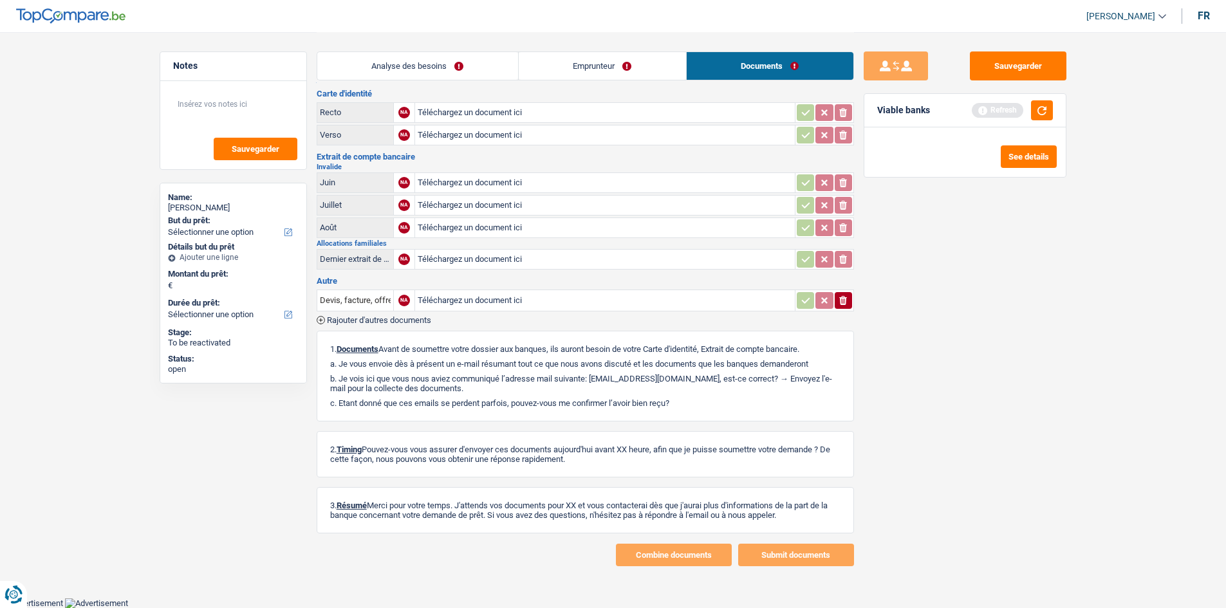 This screenshot has width=1226, height=608. Describe the element at coordinates (379, 320) in the screenshot. I see `span: Rajouter d'autres documents` at that location.